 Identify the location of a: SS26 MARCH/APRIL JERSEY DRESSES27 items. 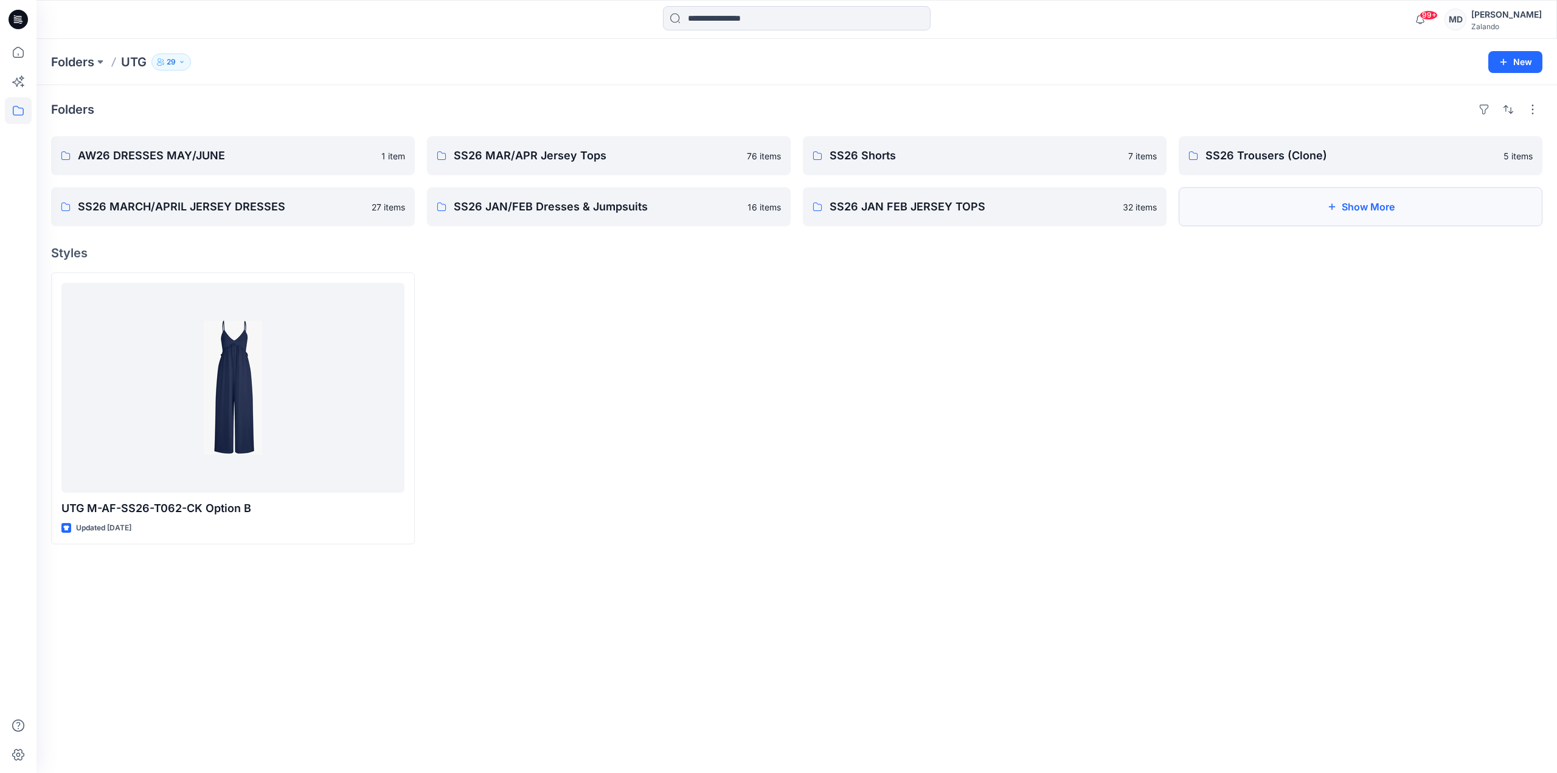
(233, 207).